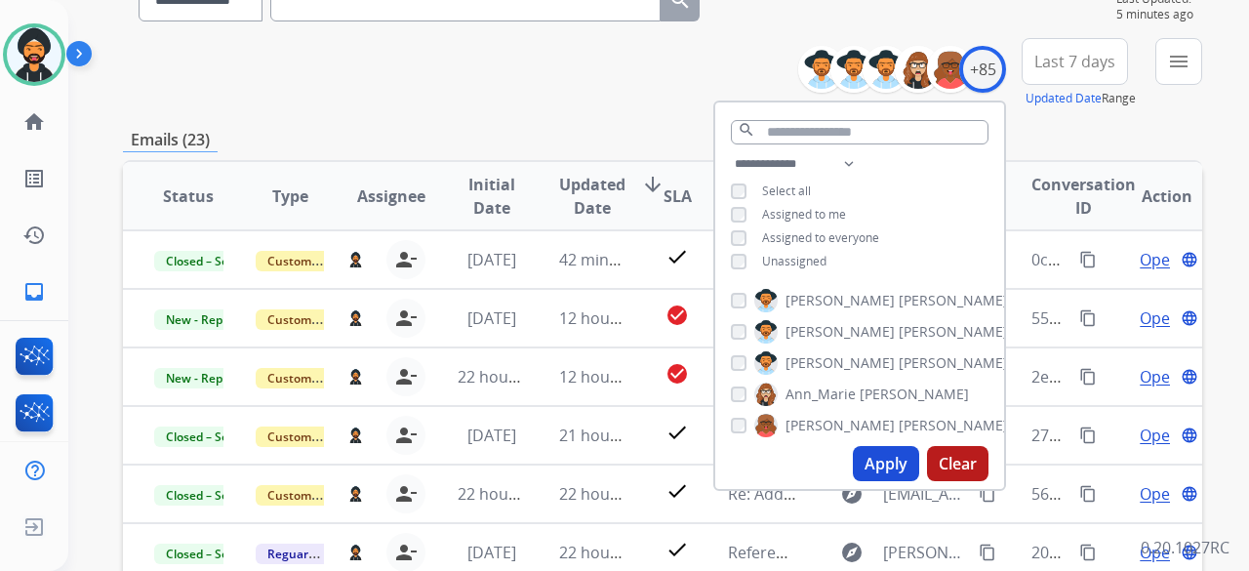 The height and width of the screenshot is (571, 1249). What do you see at coordinates (34, 235) in the screenshot?
I see `mat-icon: history` at bounding box center [34, 235].